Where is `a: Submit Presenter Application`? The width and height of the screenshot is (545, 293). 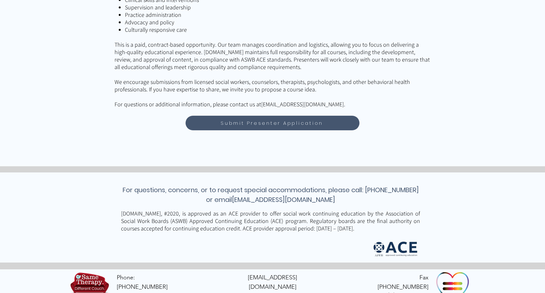 a: Submit Presenter Application is located at coordinates (272, 123).